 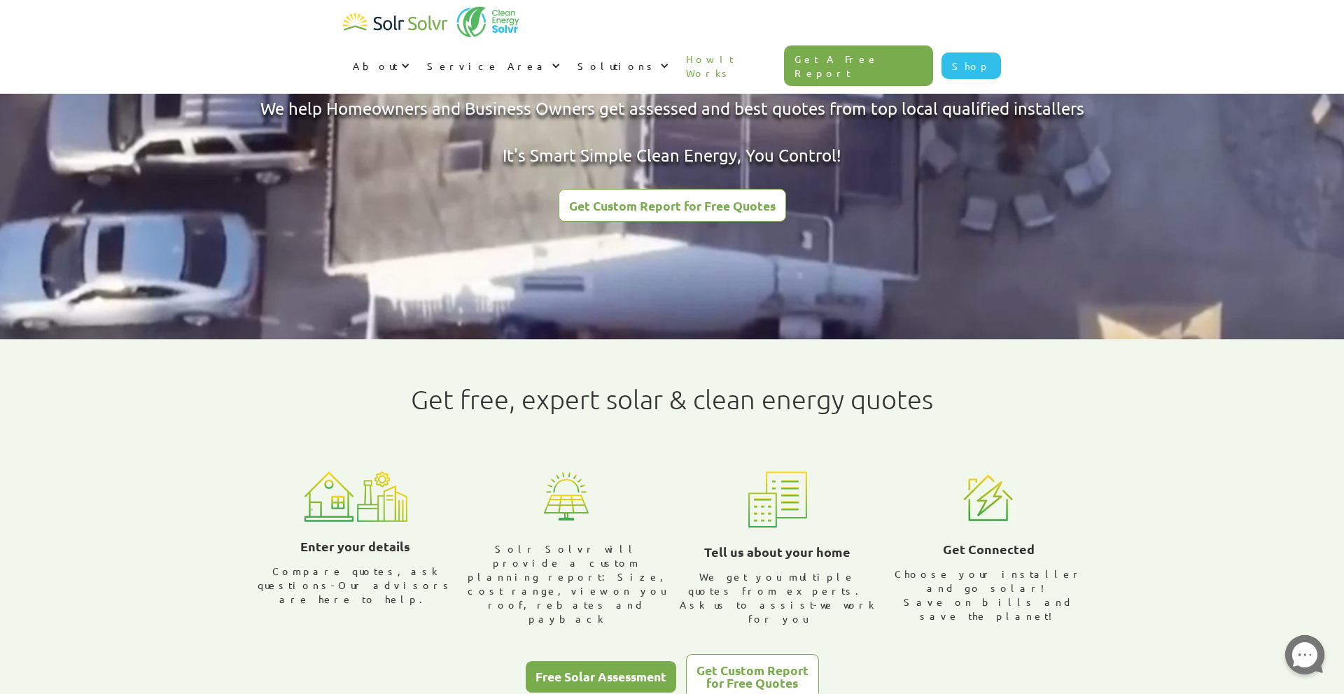 I want to click on h3: Tell us about your home, so click(x=777, y=552).